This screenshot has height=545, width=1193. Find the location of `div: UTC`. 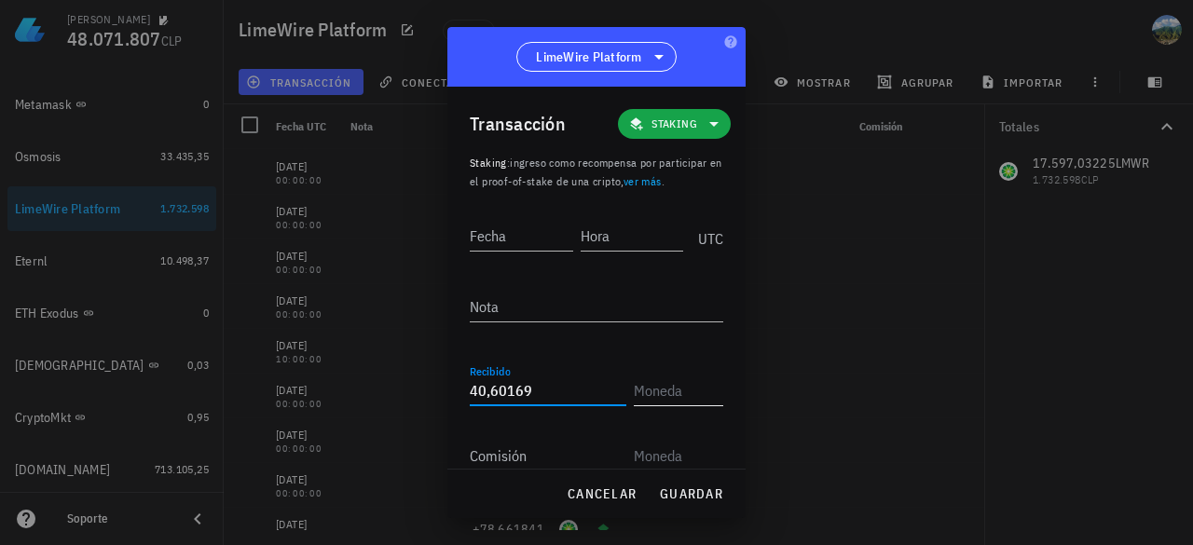

div: UTC is located at coordinates (707, 233).